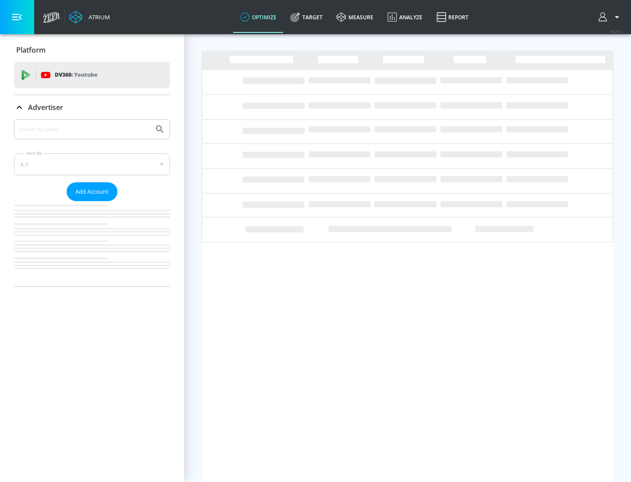 This screenshot has height=482, width=631. What do you see at coordinates (617, 31) in the screenshot?
I see `span: v 4.24.0` at bounding box center [617, 31].